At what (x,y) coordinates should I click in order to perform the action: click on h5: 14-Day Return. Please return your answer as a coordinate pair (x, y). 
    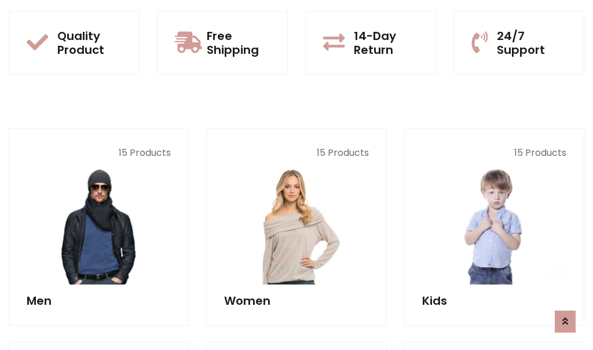
    Looking at the image, I should click on (386, 43).